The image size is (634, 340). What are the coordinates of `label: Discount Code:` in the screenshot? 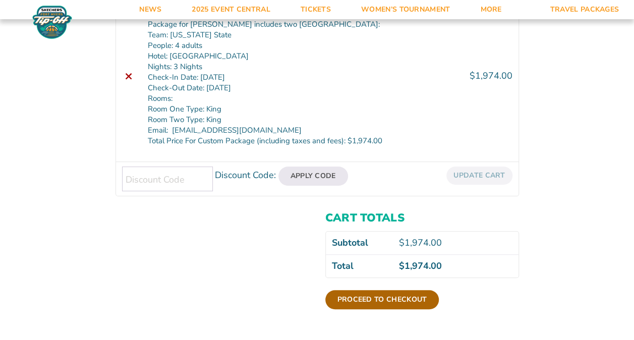 It's located at (245, 175).